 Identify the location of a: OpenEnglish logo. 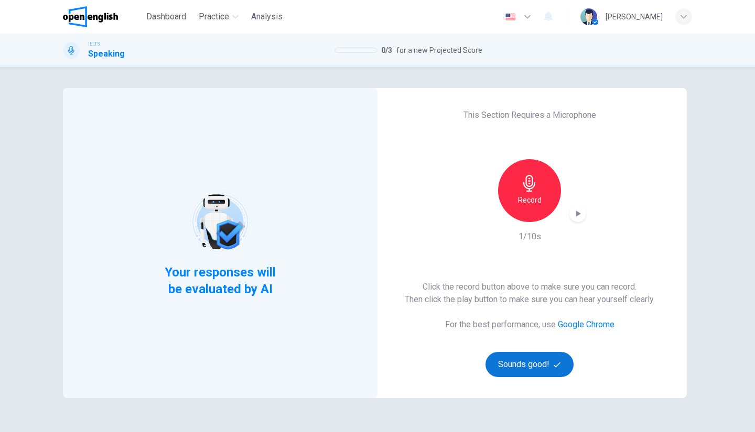
(102, 17).